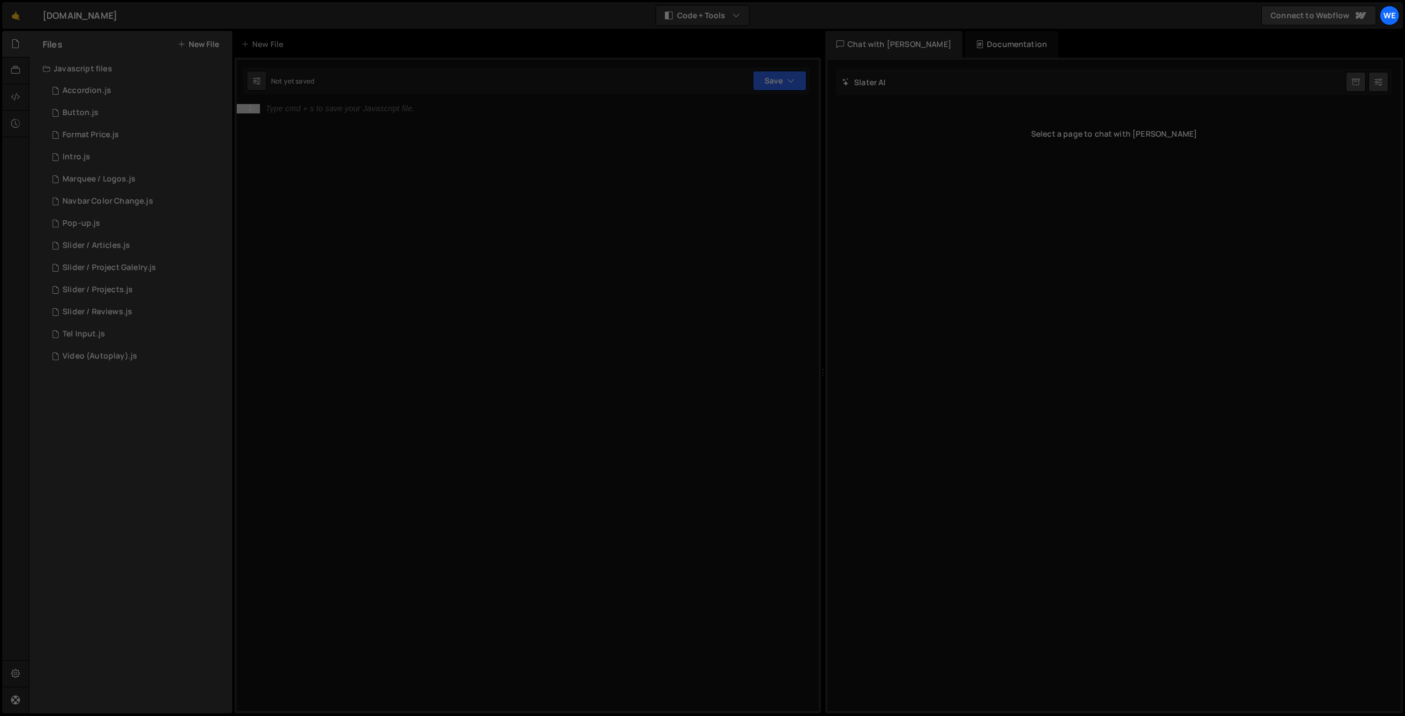 The width and height of the screenshot is (1405, 716). I want to click on div: Documentation, so click(1011, 44).